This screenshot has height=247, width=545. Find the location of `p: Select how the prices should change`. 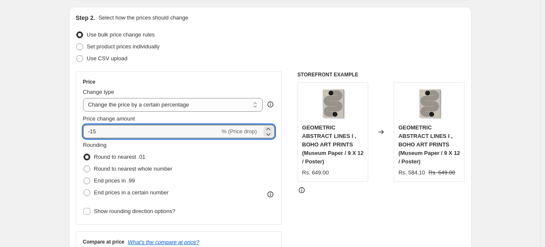

p: Select how the prices should change is located at coordinates (143, 18).